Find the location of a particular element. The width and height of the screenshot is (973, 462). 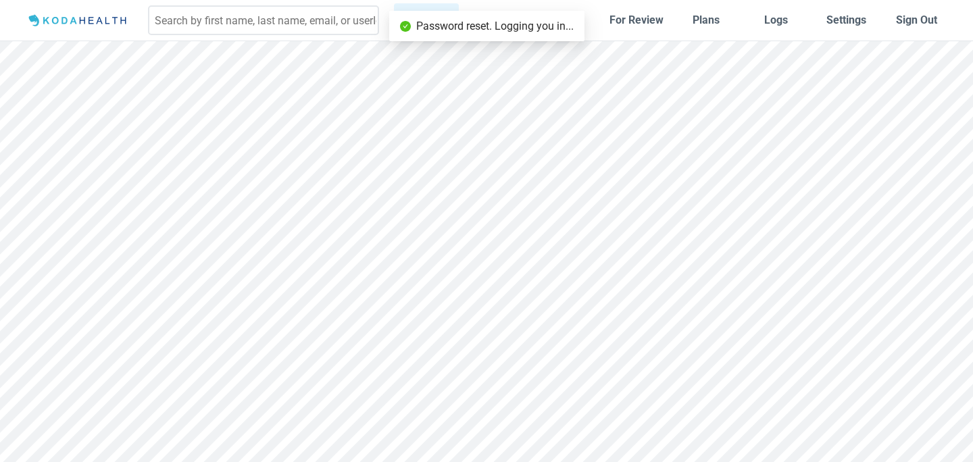

a: Users is located at coordinates (566, 20).